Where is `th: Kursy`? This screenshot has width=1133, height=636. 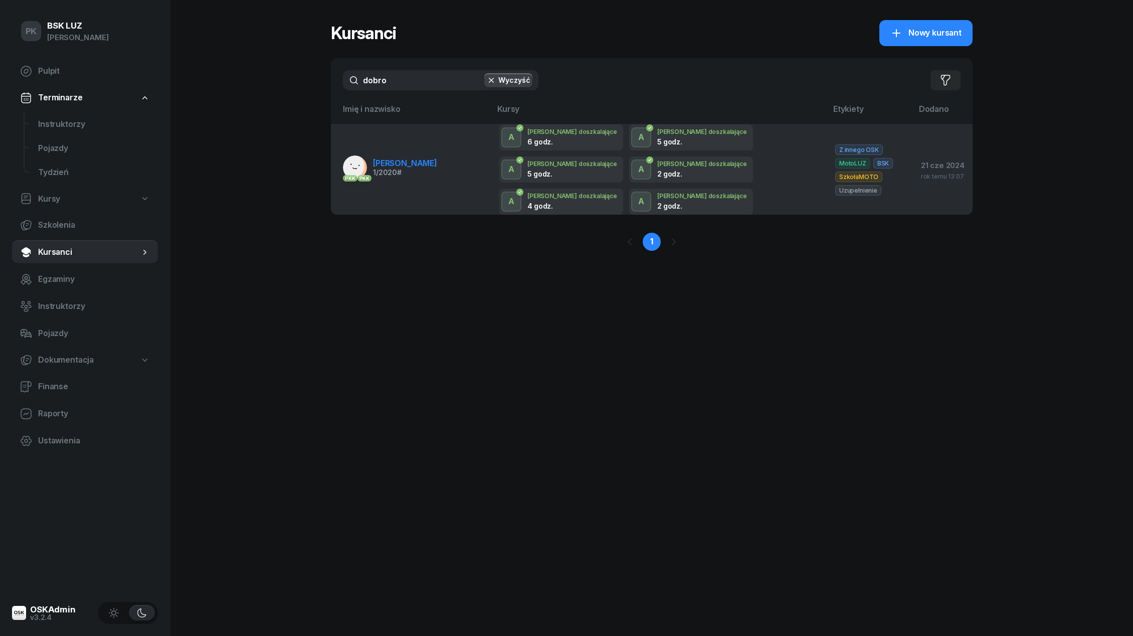 th: Kursy is located at coordinates (659, 113).